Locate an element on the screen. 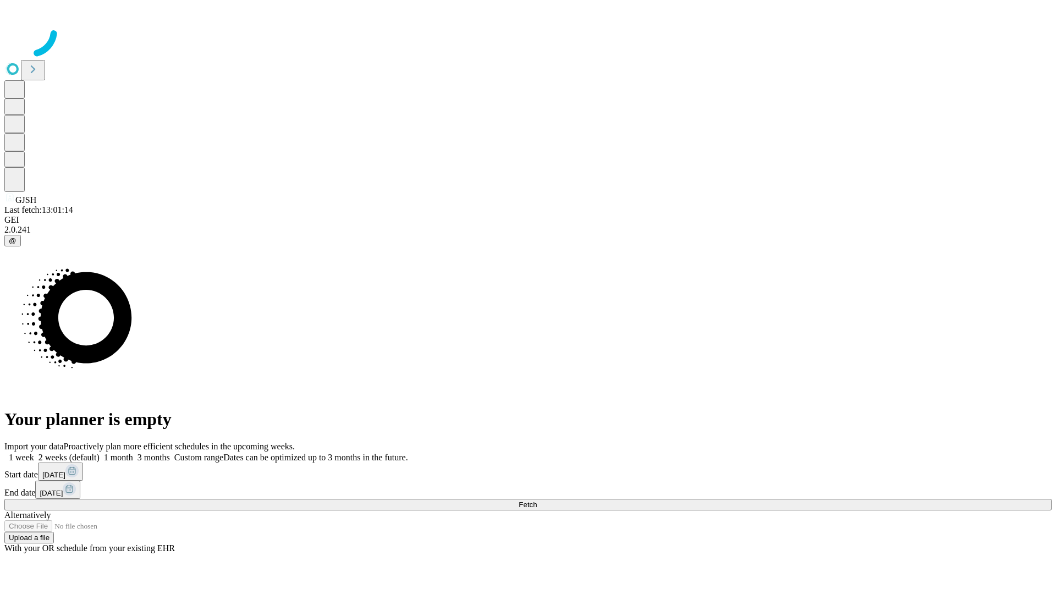 The width and height of the screenshot is (1056, 594). span: Last fetch: 13:01:14 is located at coordinates (39, 210).